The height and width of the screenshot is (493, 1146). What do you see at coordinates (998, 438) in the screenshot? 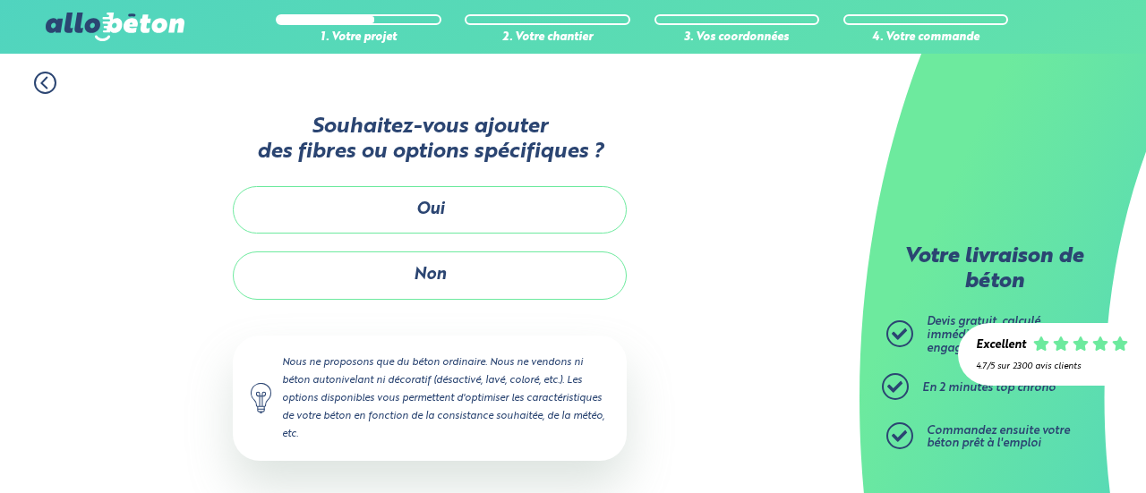
I see `span: Commandez ensuite votre béton prêt à l'emploi` at bounding box center [998, 438].